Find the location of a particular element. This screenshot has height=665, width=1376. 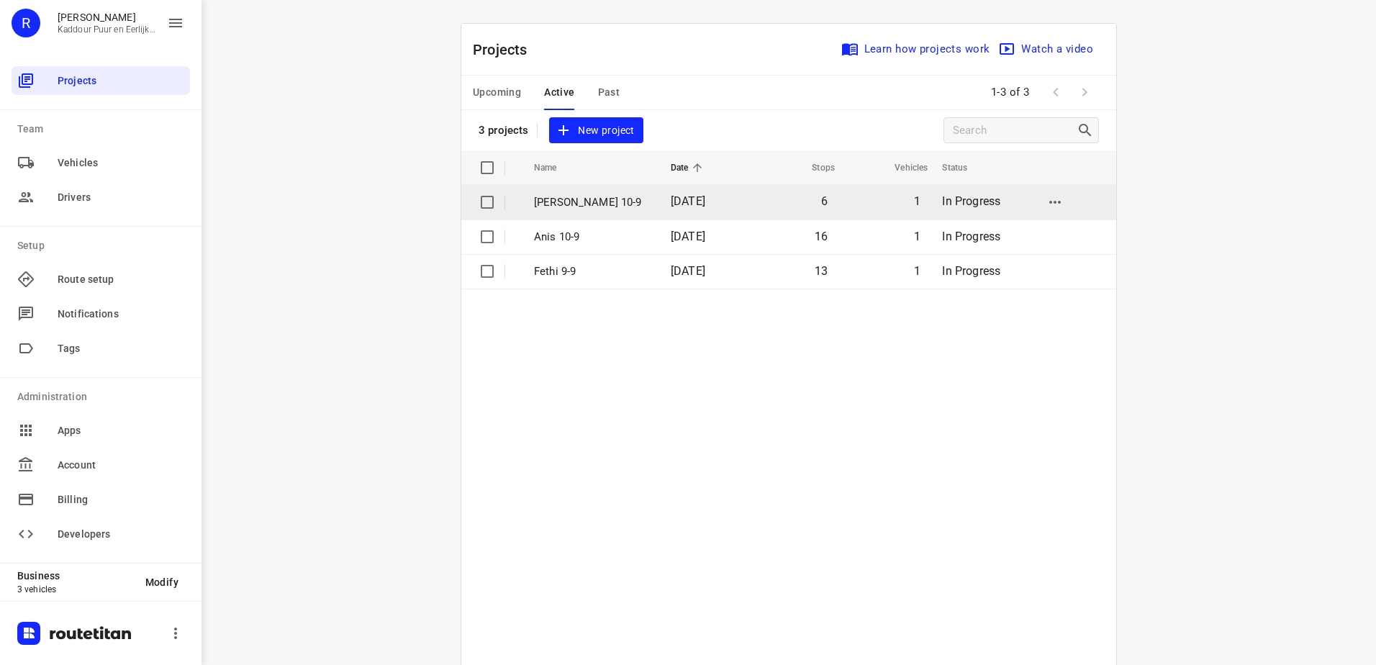

div: Account is located at coordinates (101, 465).